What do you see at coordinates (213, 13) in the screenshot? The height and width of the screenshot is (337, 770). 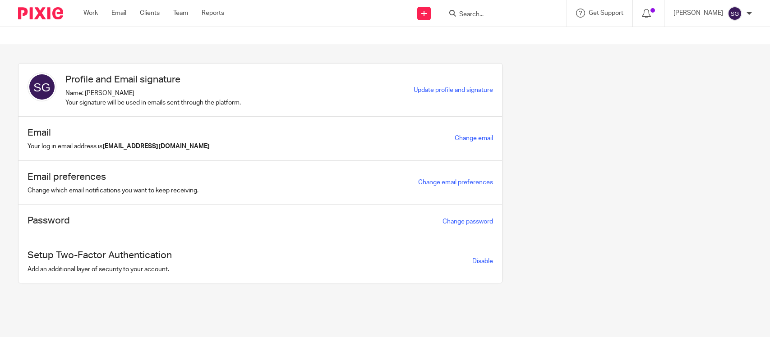 I see `a: Reports` at bounding box center [213, 13].